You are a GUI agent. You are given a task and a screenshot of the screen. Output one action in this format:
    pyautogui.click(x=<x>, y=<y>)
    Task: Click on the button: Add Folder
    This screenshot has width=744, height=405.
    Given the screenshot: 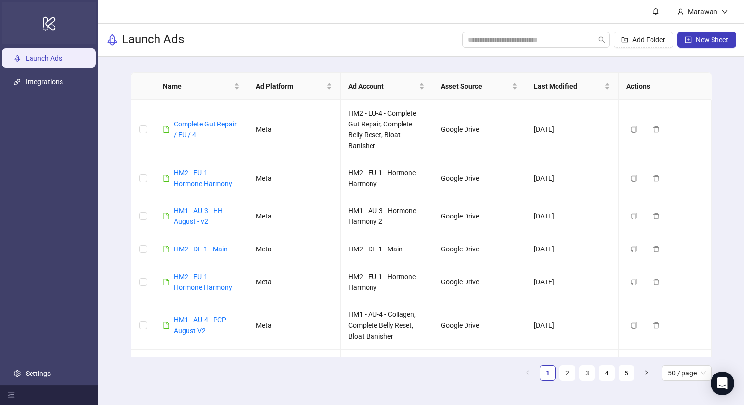 What is the action you would take?
    pyautogui.click(x=643, y=40)
    